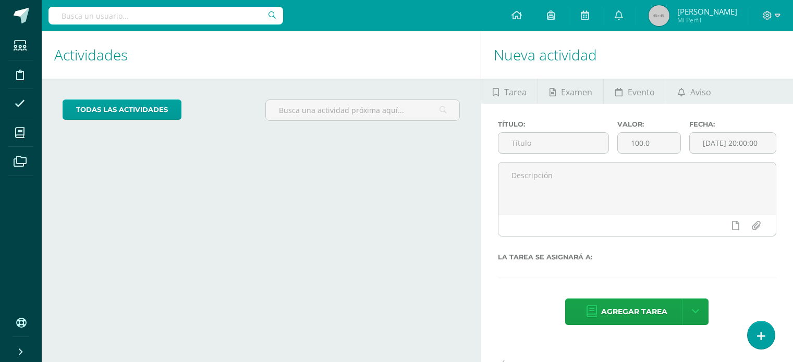 The width and height of the screenshot is (793, 362). What do you see at coordinates (733, 143) in the screenshot?
I see `input: Fecha de entrega` at bounding box center [733, 143].